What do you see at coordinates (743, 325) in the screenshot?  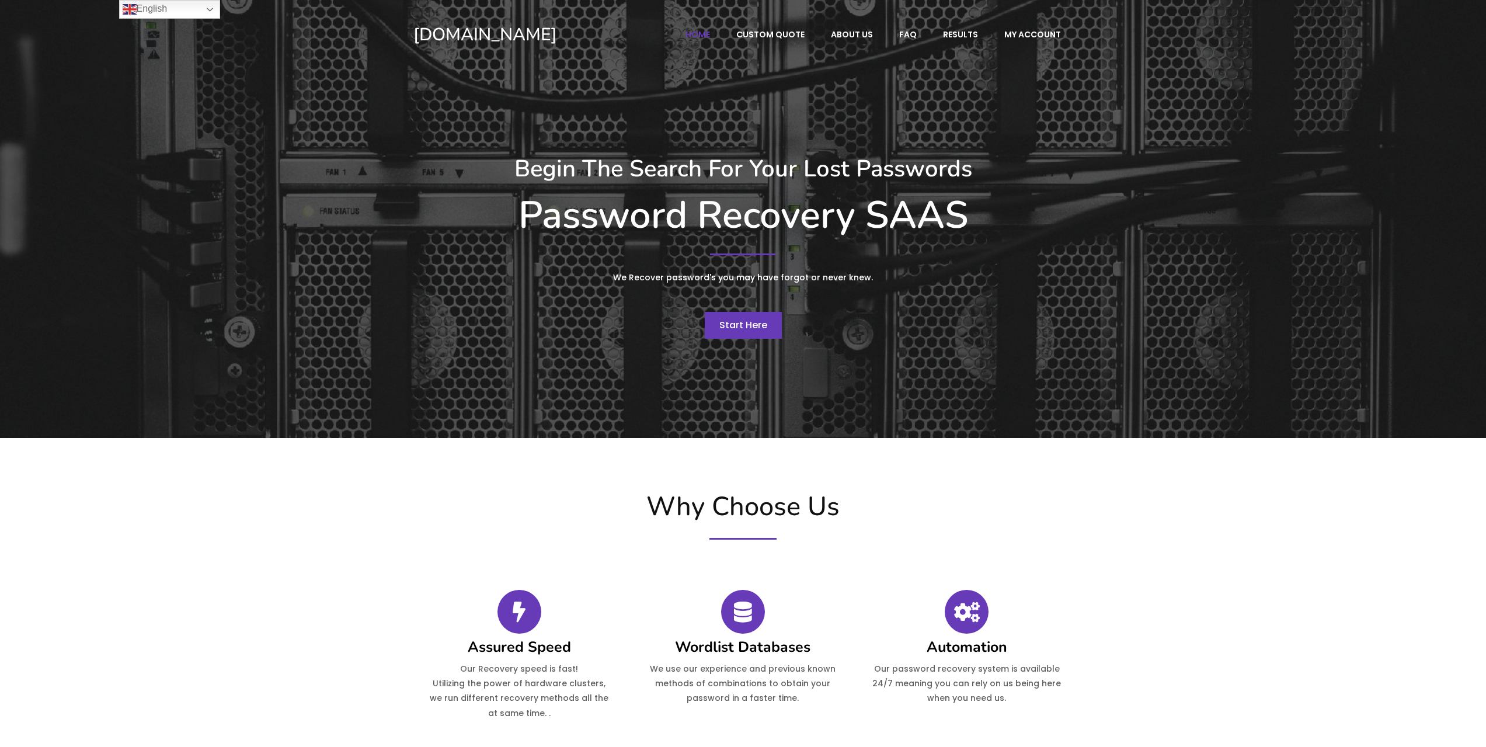 I see `span: Start Here` at bounding box center [743, 325].